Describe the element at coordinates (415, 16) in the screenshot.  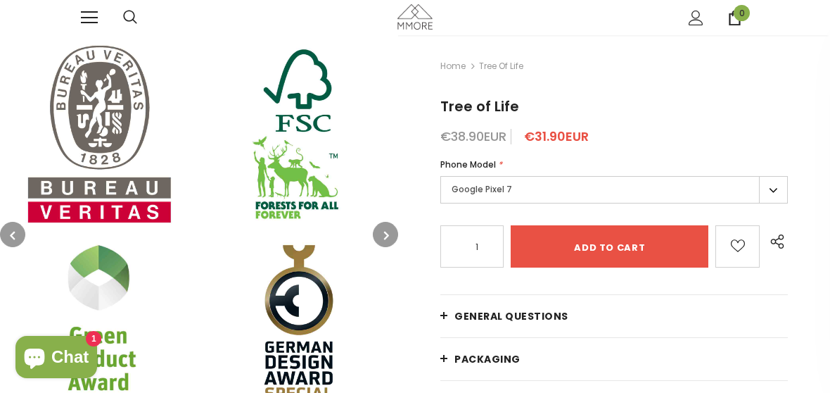
I see `img: MMORE Cases` at that location.